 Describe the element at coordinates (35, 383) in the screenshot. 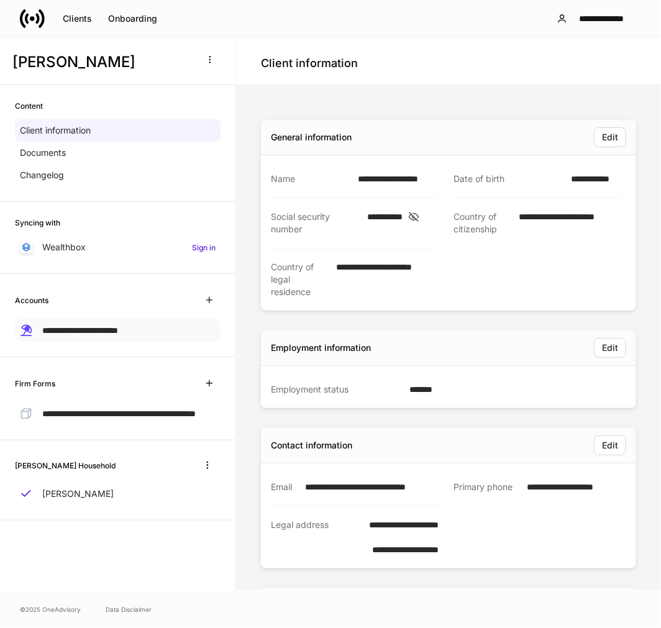

I see `h6: Firm Forms` at that location.